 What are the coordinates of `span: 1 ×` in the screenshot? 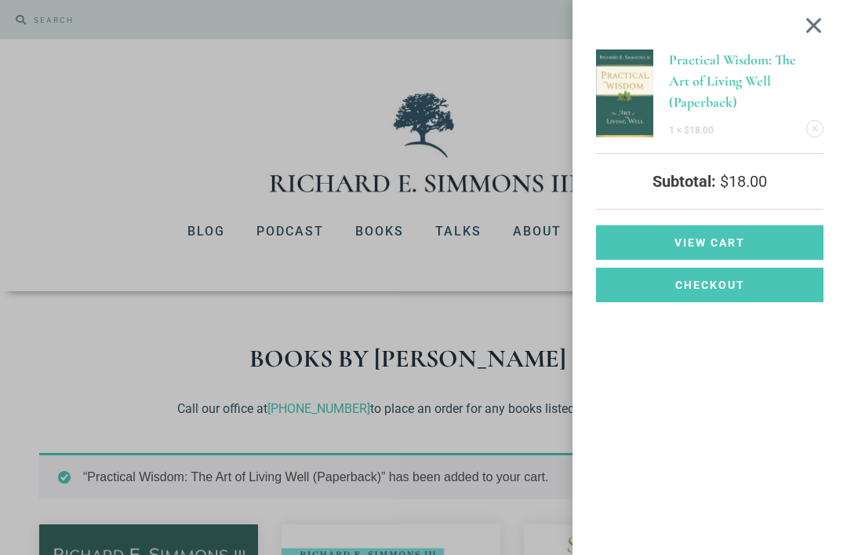 It's located at (676, 130).